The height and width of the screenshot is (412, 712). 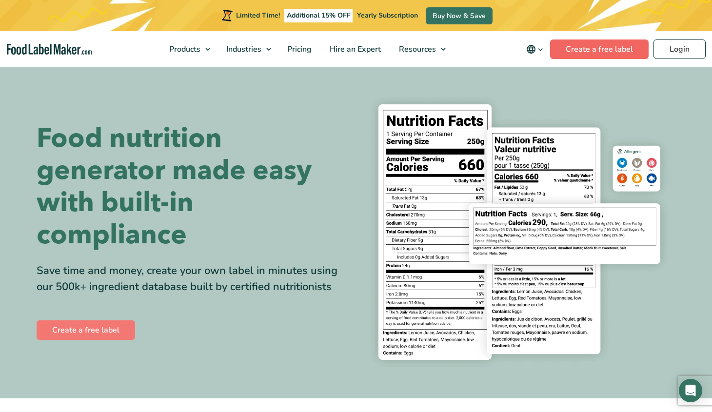 What do you see at coordinates (298, 49) in the screenshot?
I see `span: Pricing` at bounding box center [298, 49].